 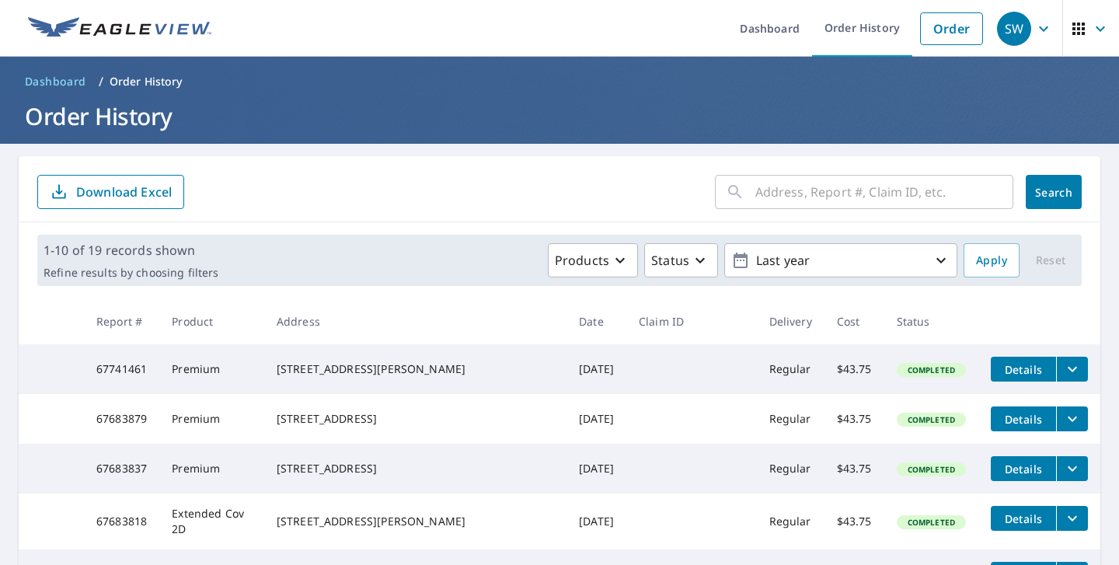 I want to click on th: Date, so click(x=596, y=321).